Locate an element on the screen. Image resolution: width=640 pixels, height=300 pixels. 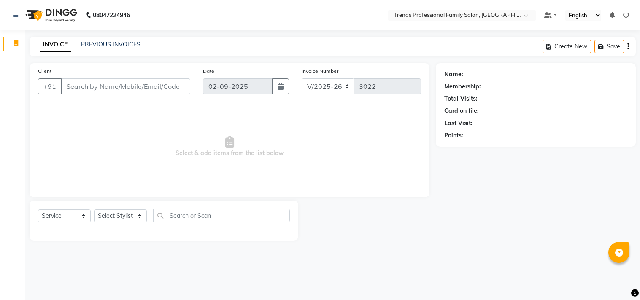
img: logo is located at coordinates (50, 15).